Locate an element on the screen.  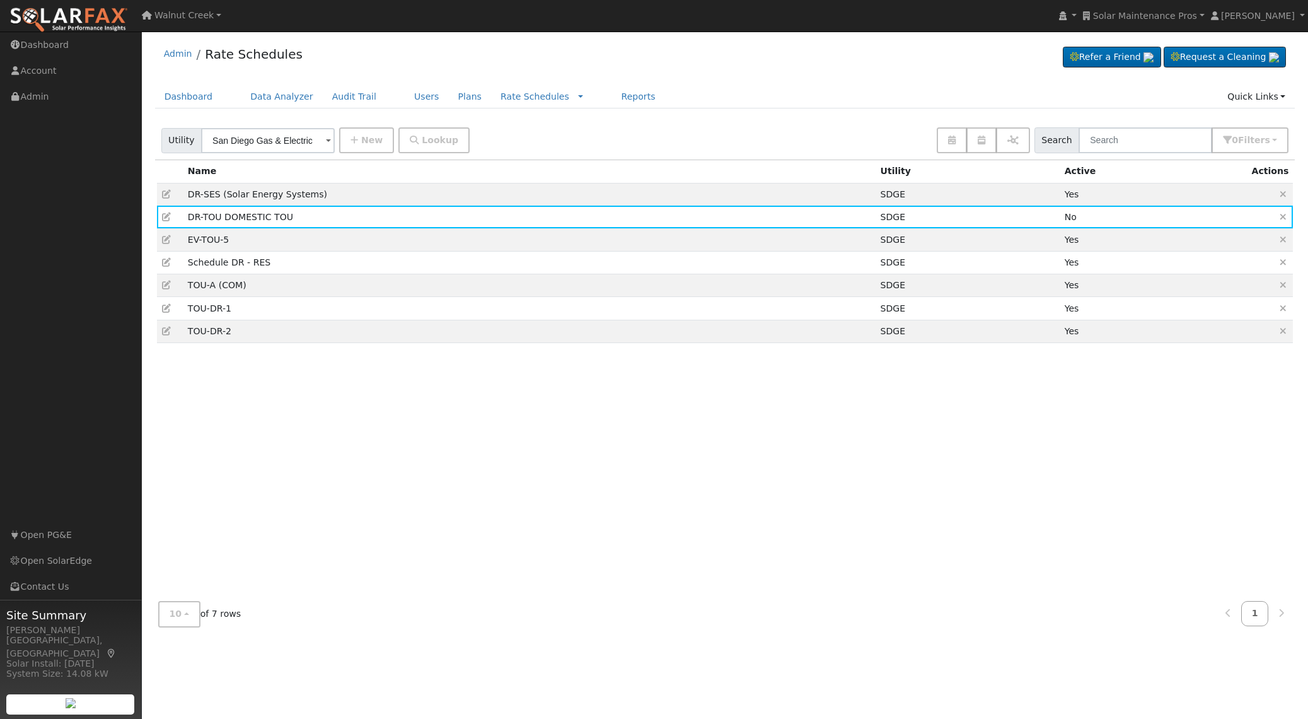
a: Users is located at coordinates (427, 96).